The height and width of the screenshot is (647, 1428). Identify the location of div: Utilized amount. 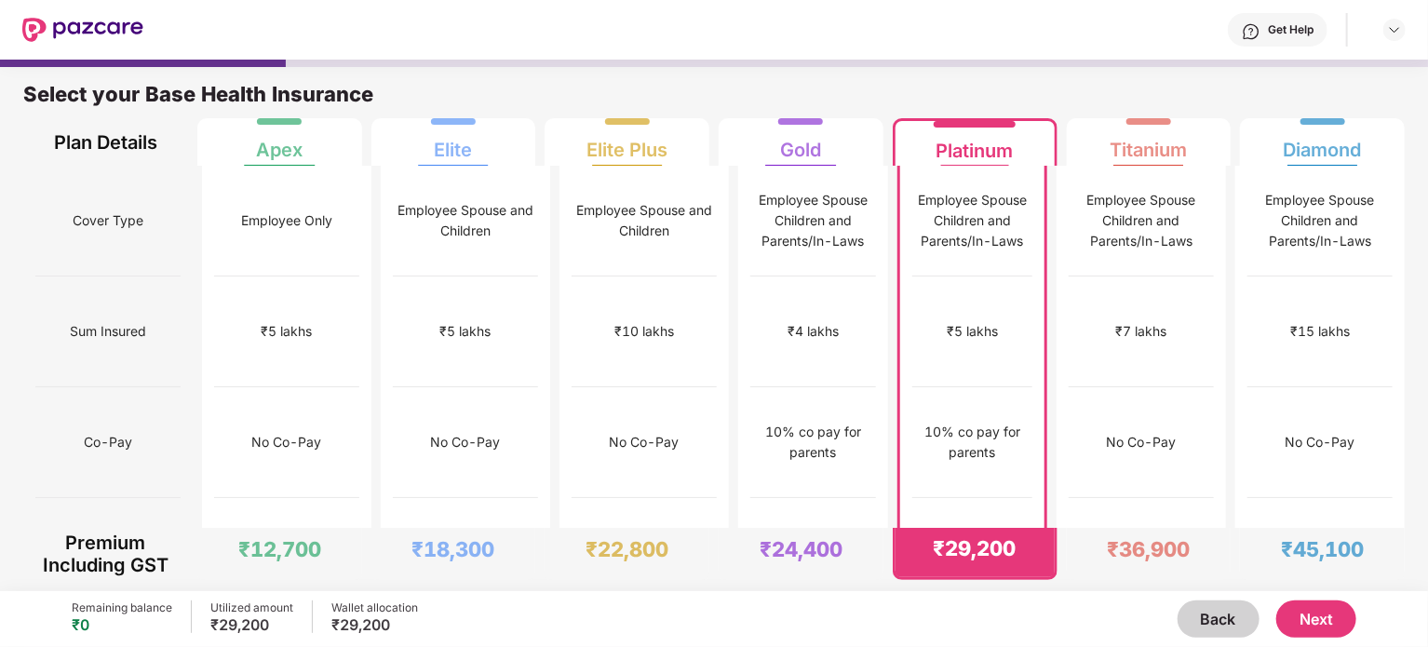
(251, 608).